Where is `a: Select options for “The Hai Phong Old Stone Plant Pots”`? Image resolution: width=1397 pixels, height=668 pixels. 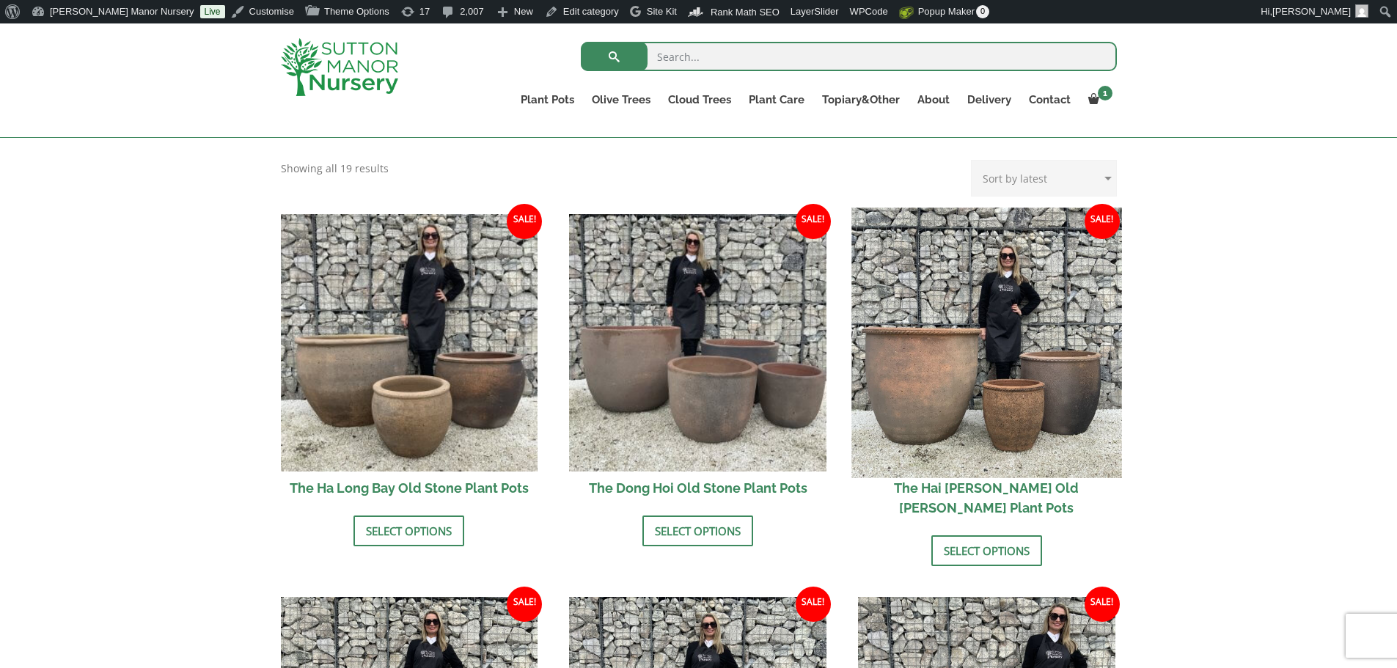 a: Select options for “The Hai Phong Old Stone Plant Pots” is located at coordinates (986, 551).